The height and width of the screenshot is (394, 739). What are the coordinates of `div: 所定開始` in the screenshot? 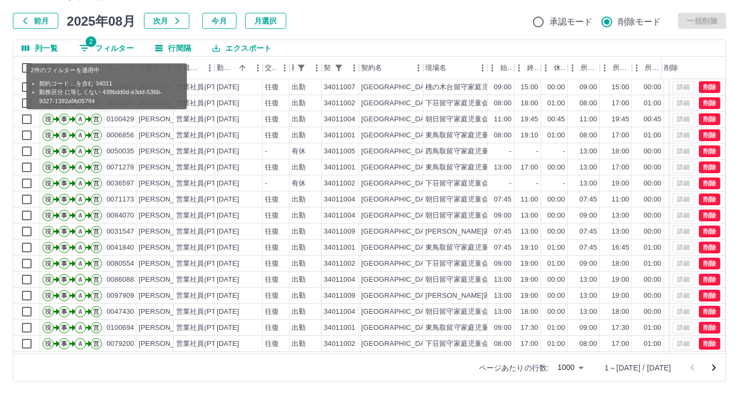 It's located at (589, 68).